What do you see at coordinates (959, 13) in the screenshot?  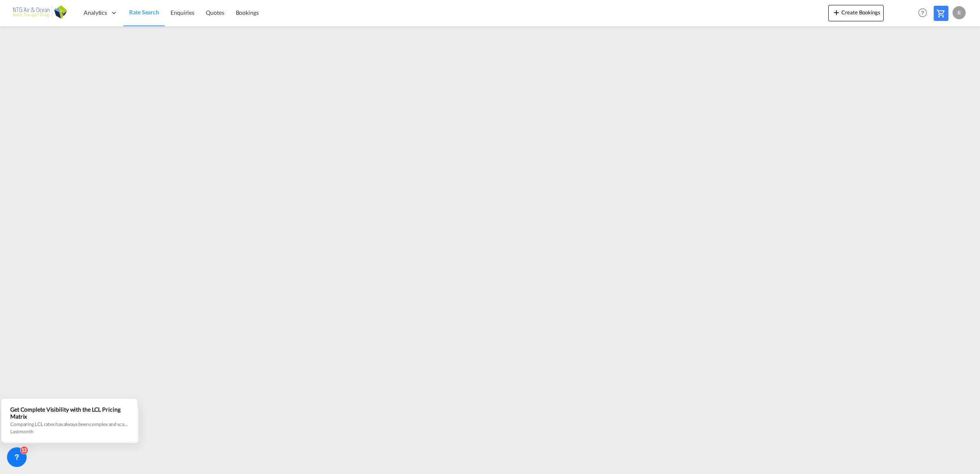 I see `div: R` at bounding box center [959, 13].